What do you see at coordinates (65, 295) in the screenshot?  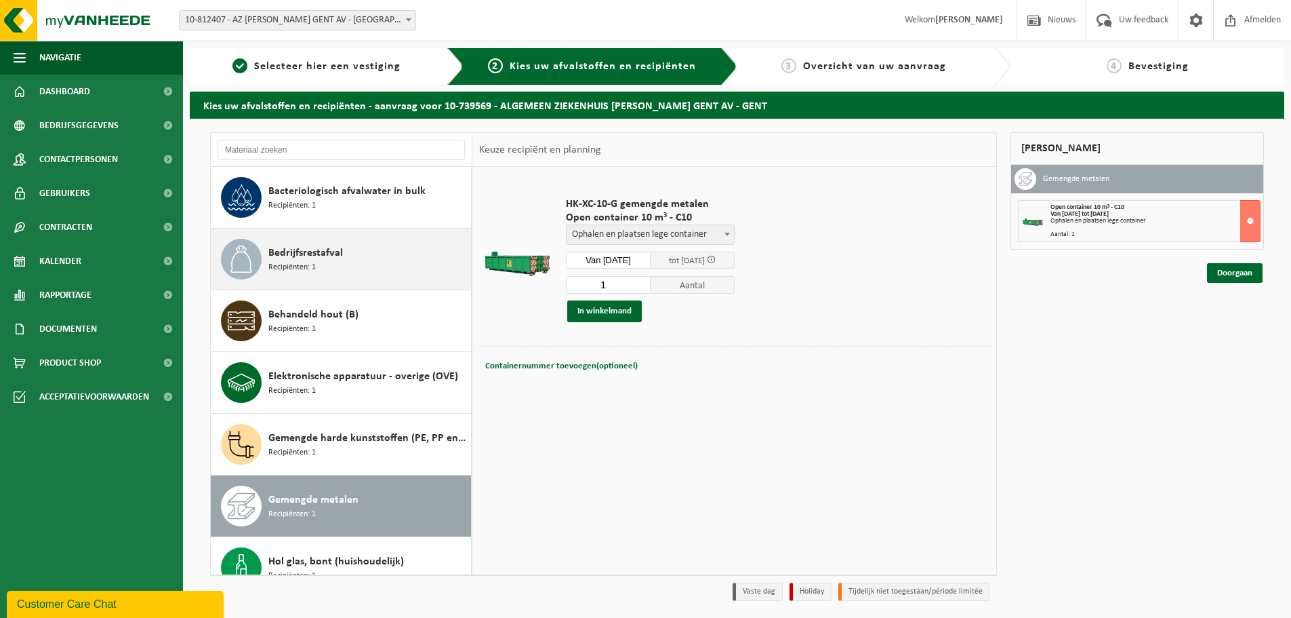 I see `span: Rapportage` at bounding box center [65, 295].